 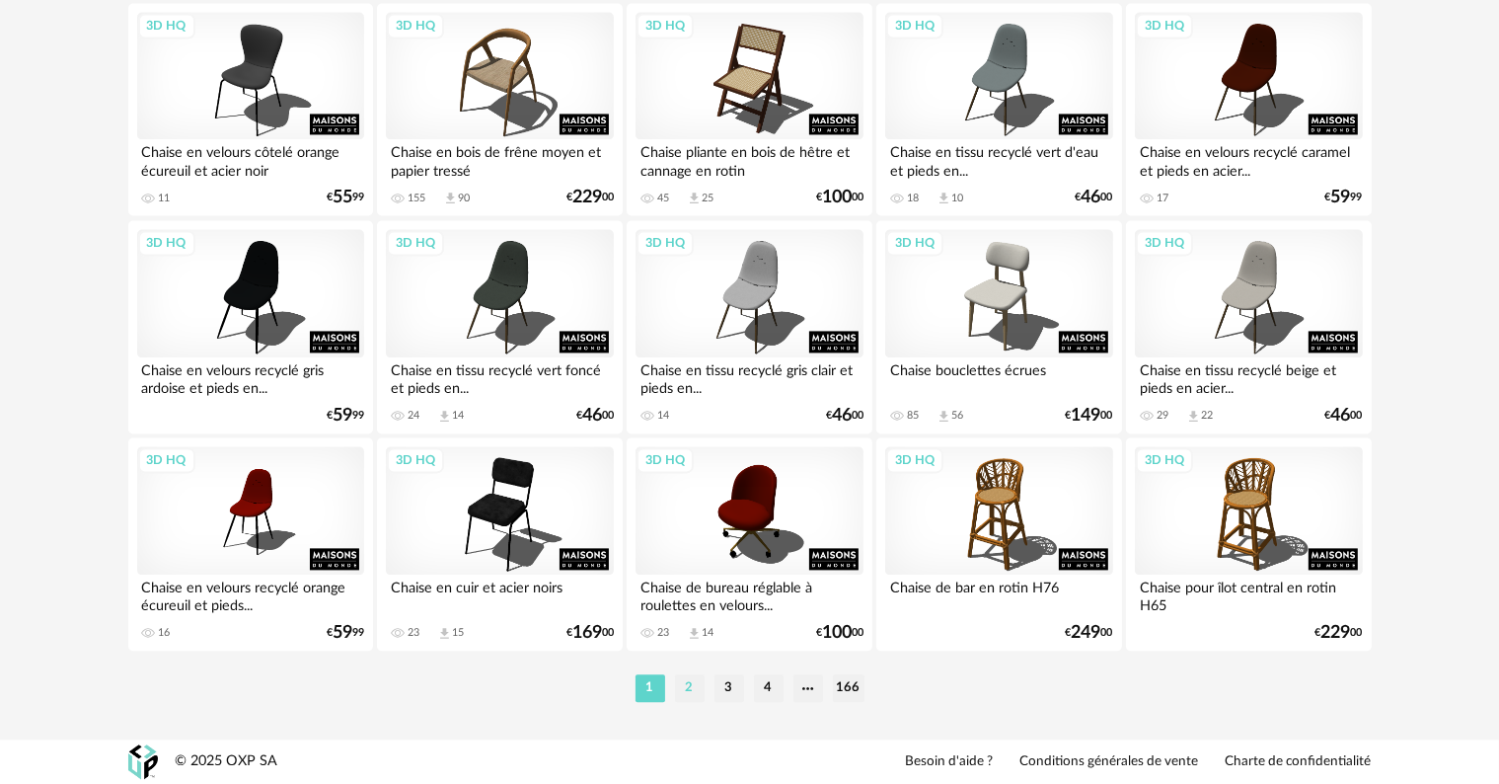 What do you see at coordinates (749, 110) in the screenshot?
I see `a: 3D HQ Chaise pliante en bois de hêtre et cannage en rotin 45 Download icon 25 €10000` at bounding box center [749, 110].